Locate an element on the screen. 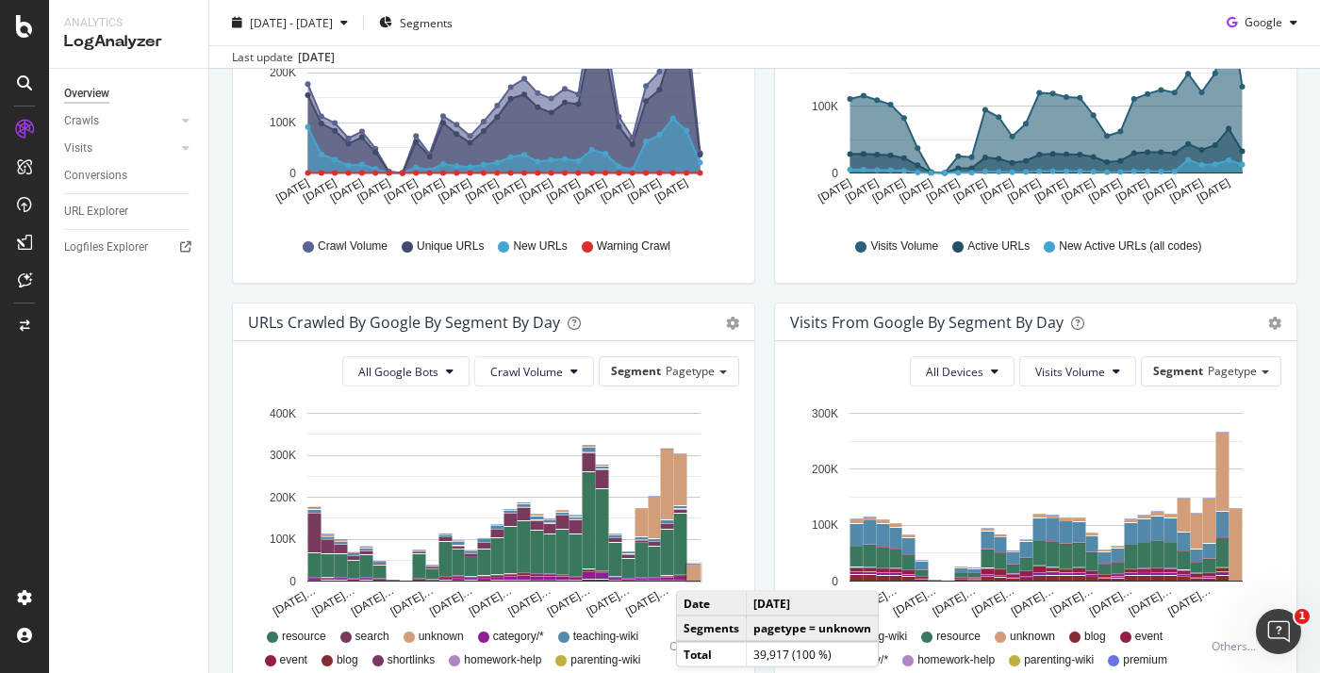 This screenshot has width=1320, height=673. a: Overview is located at coordinates (129, 93).